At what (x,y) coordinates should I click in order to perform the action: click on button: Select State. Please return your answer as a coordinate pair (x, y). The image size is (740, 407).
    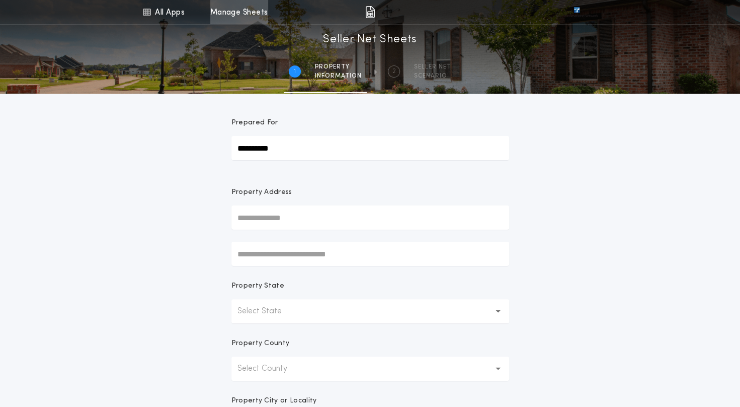
    Looking at the image, I should click on (370, 311).